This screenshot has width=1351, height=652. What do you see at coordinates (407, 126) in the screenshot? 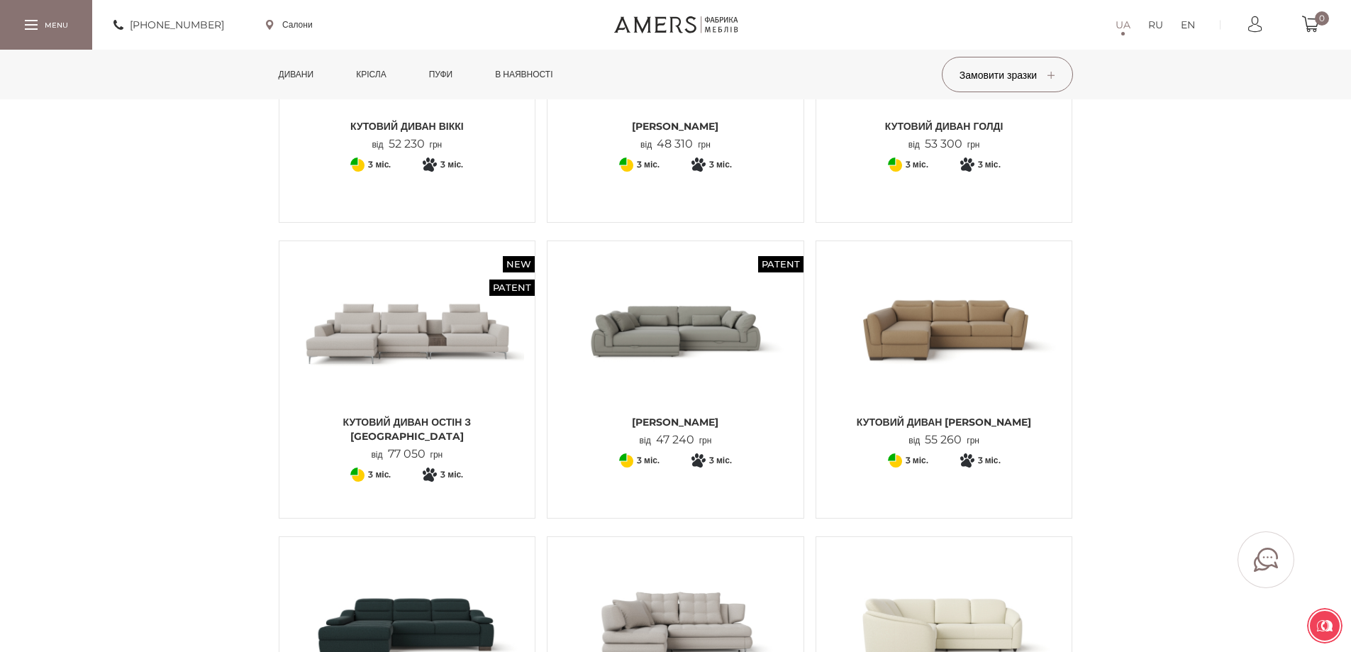
I see `span: Кутовий диван ВІККІ` at bounding box center [407, 126].